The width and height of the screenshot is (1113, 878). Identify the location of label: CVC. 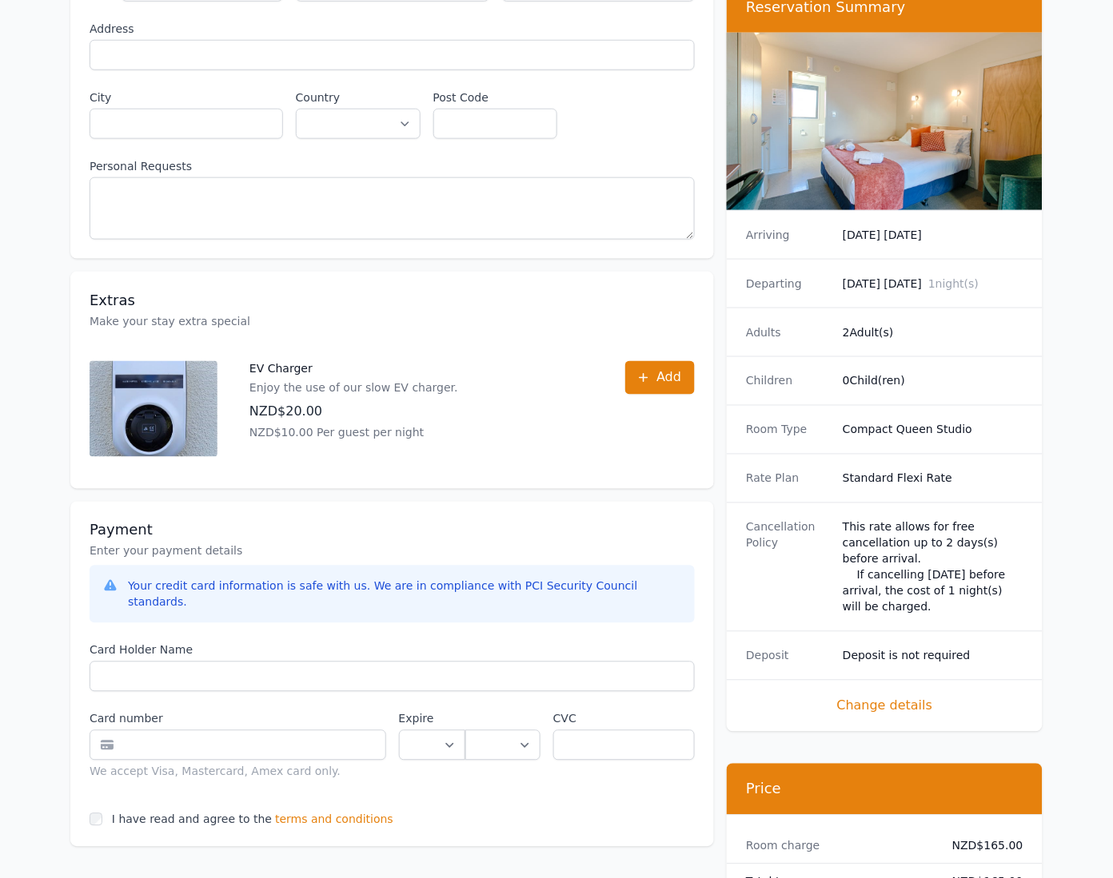
(623, 719).